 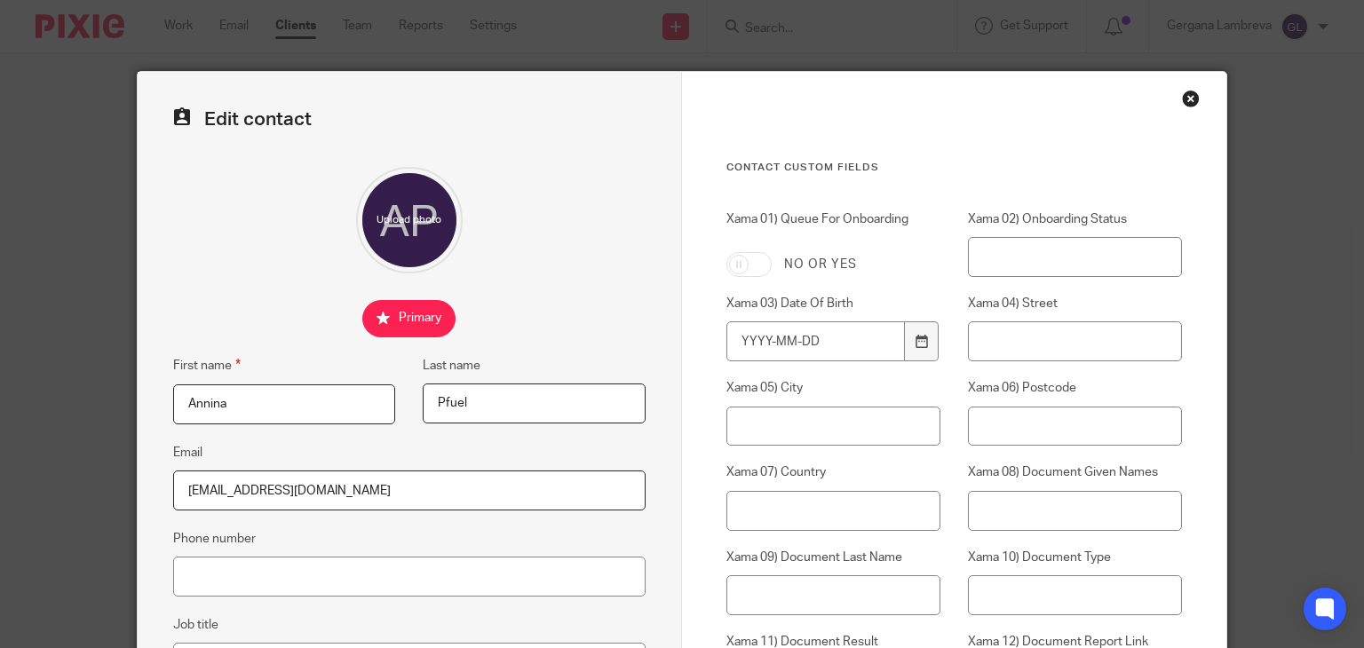 I want to click on label: Xama 09) Document Last Name, so click(x=833, y=558).